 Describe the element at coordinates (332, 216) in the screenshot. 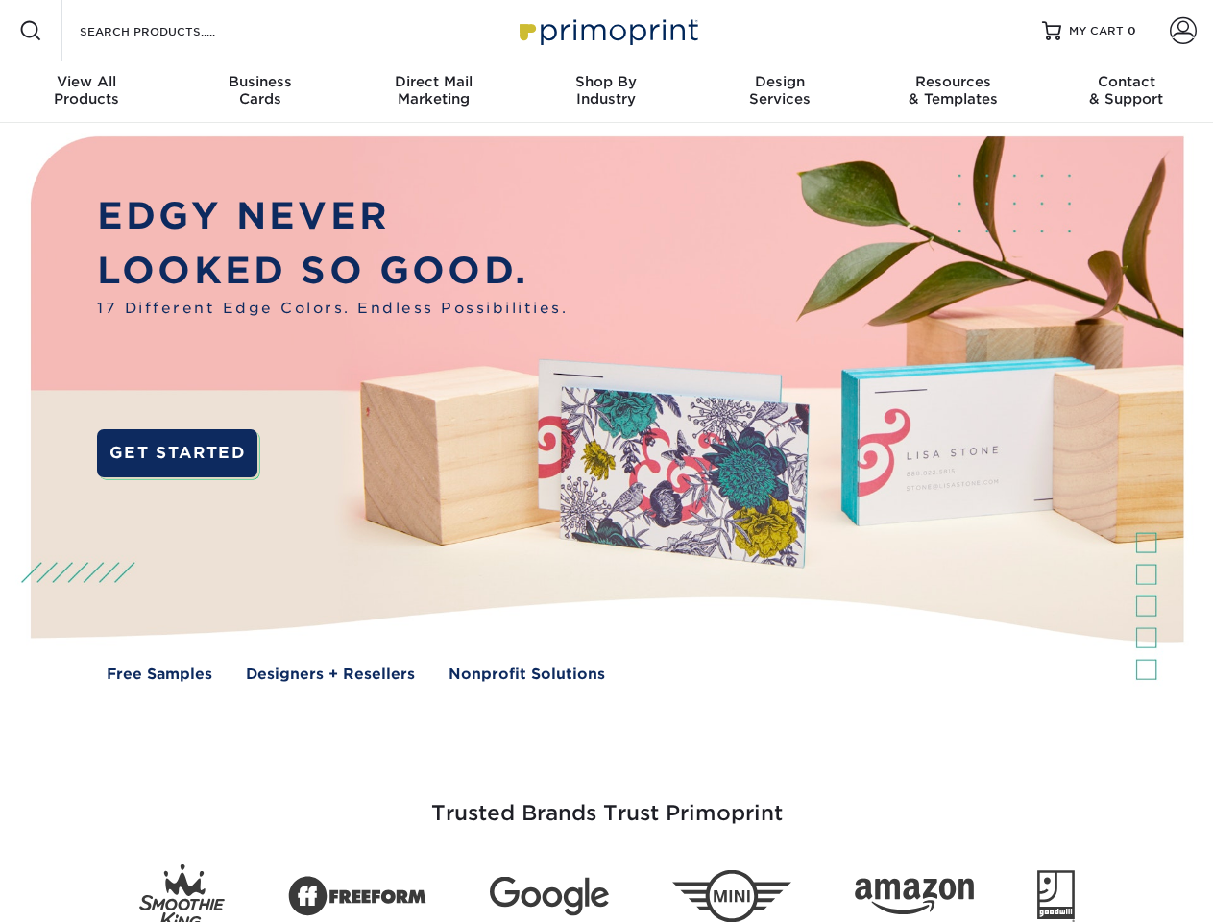

I see `p: EDGY NEVER` at that location.